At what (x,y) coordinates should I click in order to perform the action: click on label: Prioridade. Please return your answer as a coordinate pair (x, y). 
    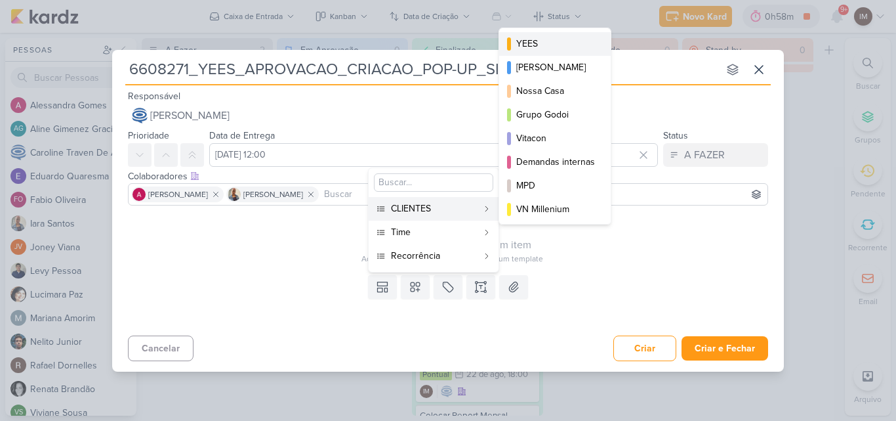
    Looking at the image, I should click on (148, 135).